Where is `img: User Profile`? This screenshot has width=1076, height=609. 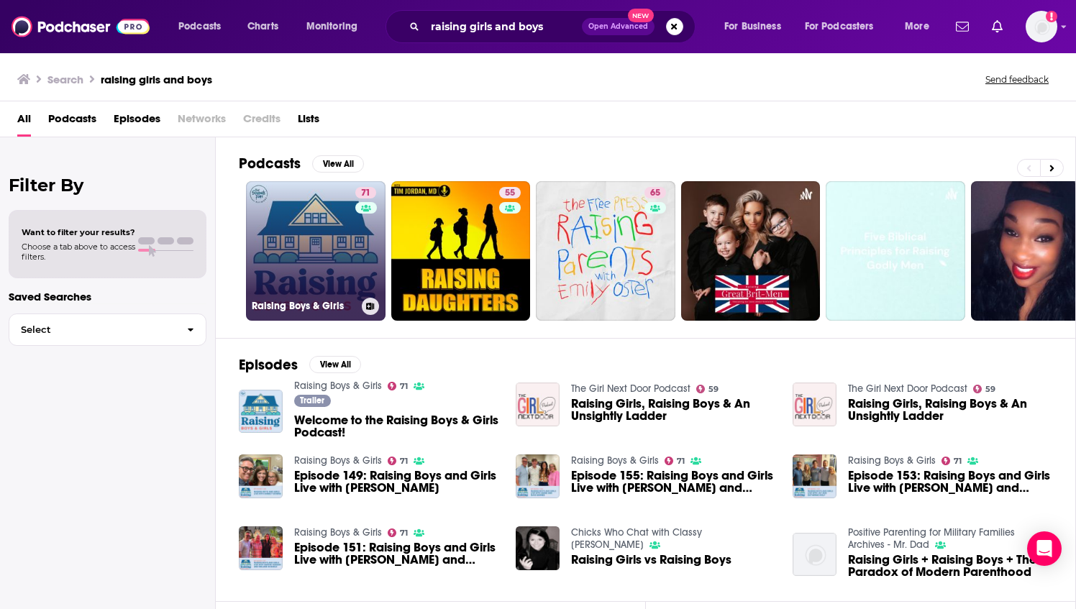
img: User Profile is located at coordinates (1042, 27).